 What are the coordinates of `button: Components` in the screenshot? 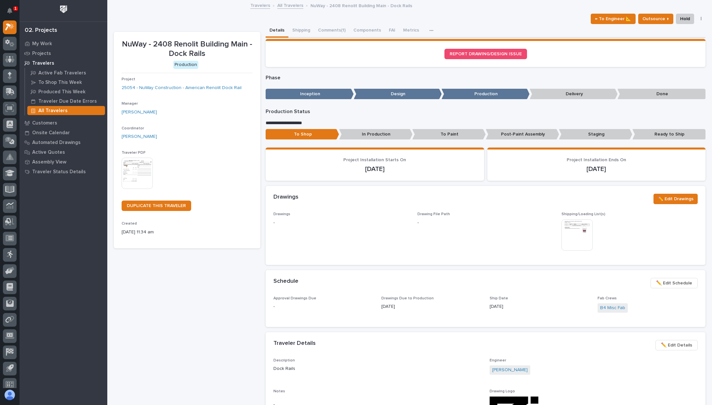 It's located at (367, 31).